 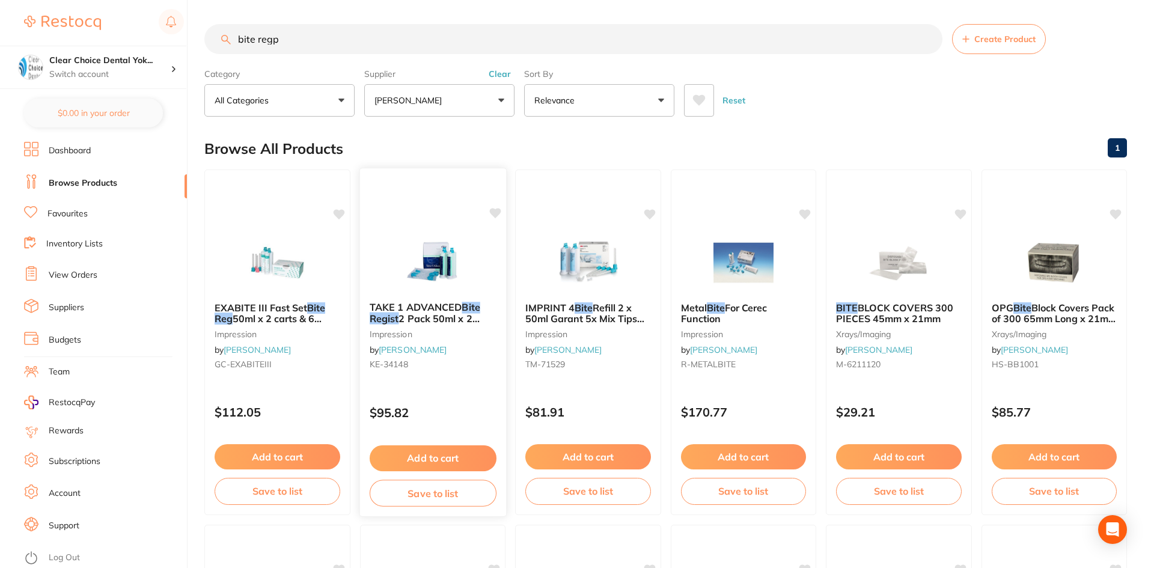 What do you see at coordinates (1005, 39) in the screenshot?
I see `span: Create Product` at bounding box center [1005, 39].